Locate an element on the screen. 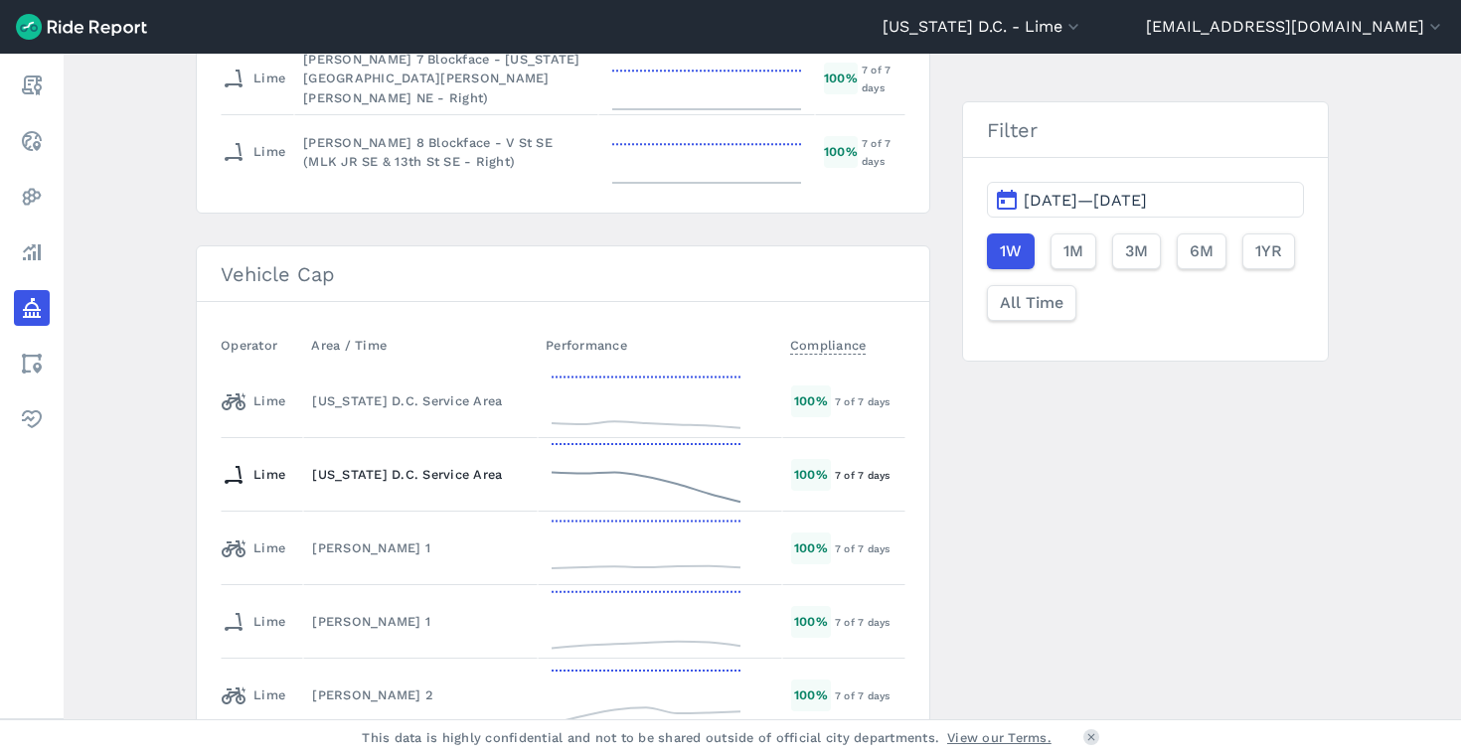 The height and width of the screenshot is (755, 1461). a: Areas is located at coordinates (32, 364).